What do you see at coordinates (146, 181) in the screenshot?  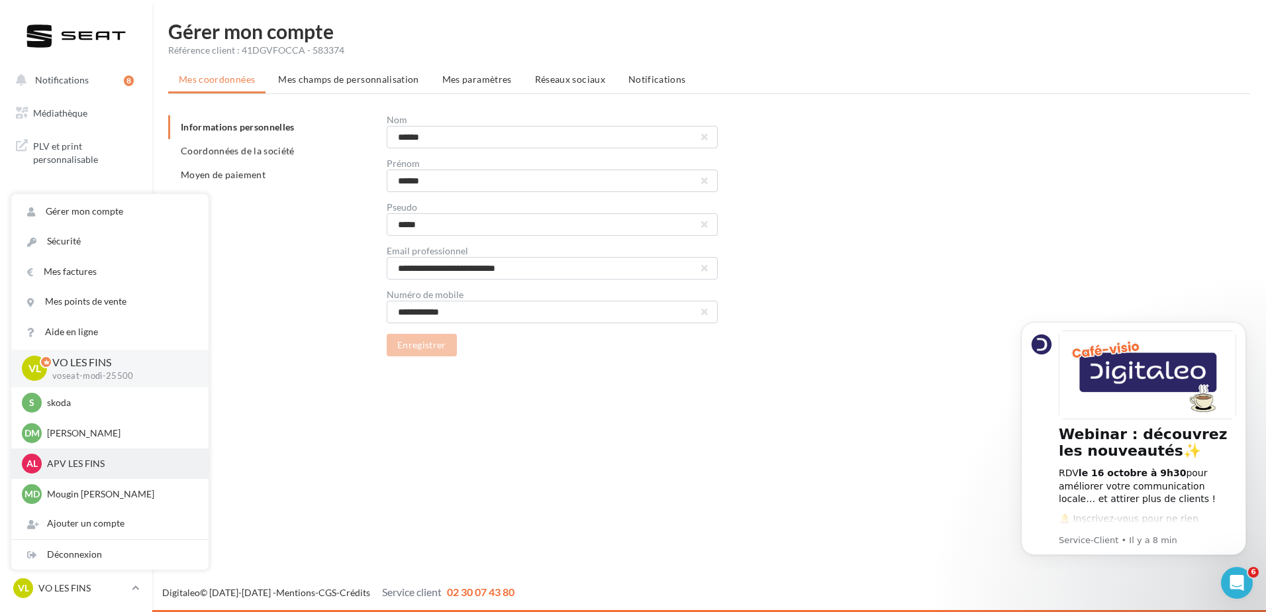 I see `div: RDV pour améliorer votre communication locale… et attirer plus de clients !` at bounding box center [146, 181].